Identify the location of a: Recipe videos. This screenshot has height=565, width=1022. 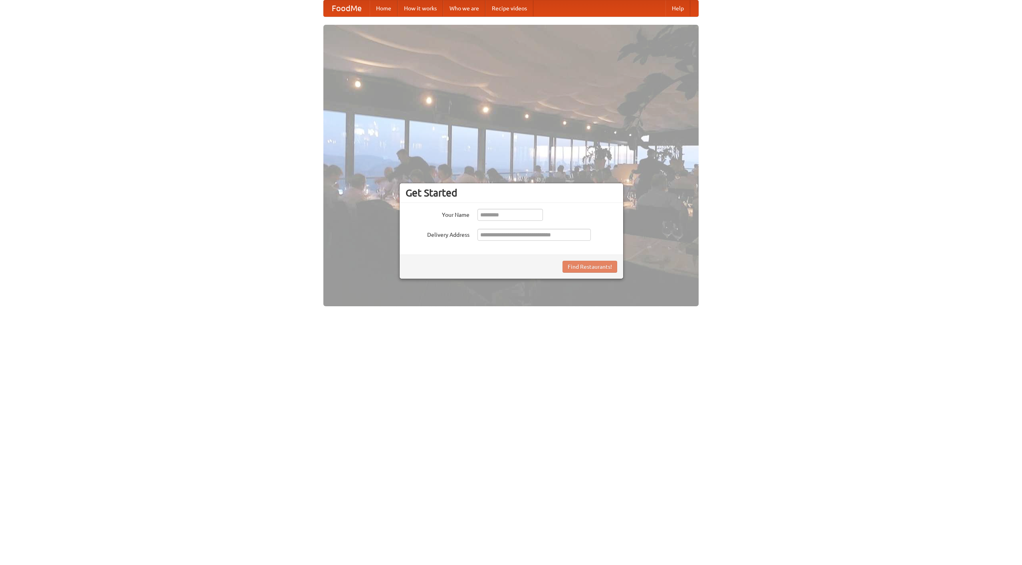
(509, 8).